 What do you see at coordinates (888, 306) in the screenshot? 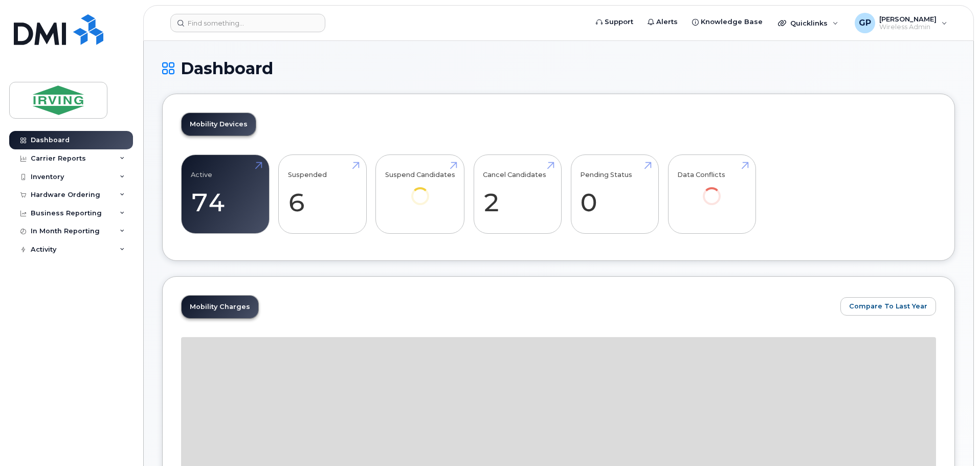
I see `span: Compare To Last Year` at bounding box center [888, 306].